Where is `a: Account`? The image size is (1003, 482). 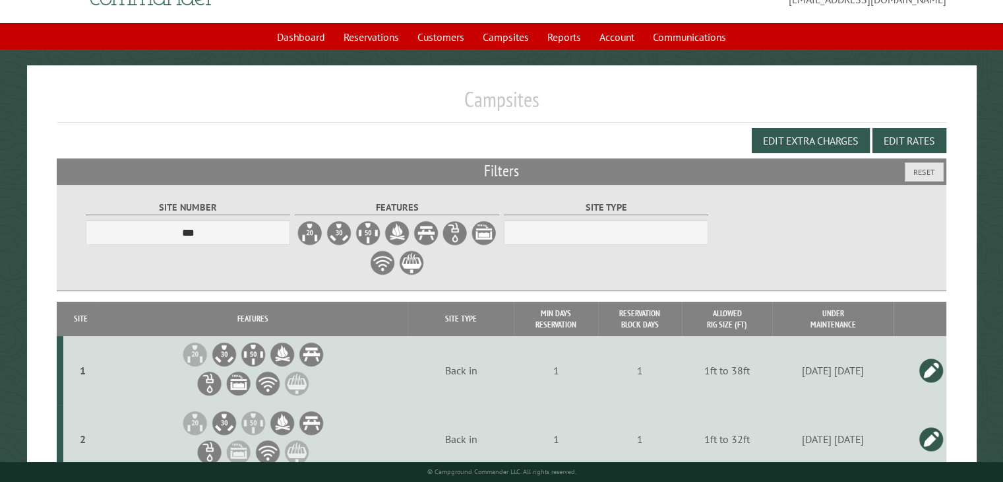
a: Account is located at coordinates (617, 37).